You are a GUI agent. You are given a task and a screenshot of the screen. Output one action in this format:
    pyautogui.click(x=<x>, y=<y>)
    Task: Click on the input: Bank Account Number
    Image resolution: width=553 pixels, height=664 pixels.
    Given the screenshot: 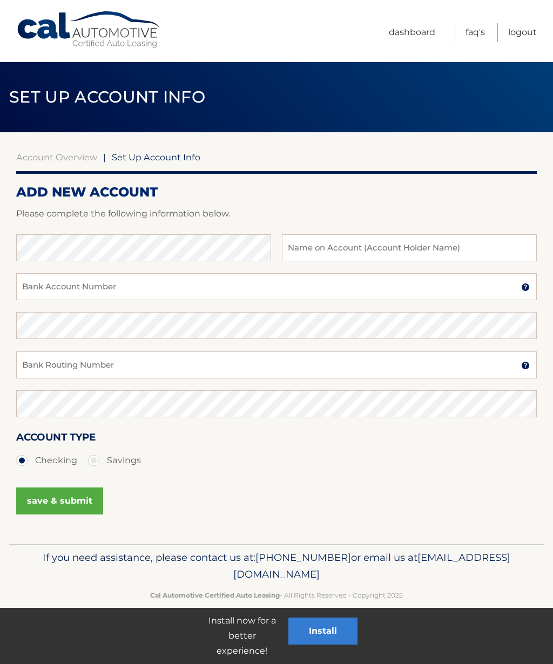 What is the action you would take?
    pyautogui.click(x=276, y=287)
    